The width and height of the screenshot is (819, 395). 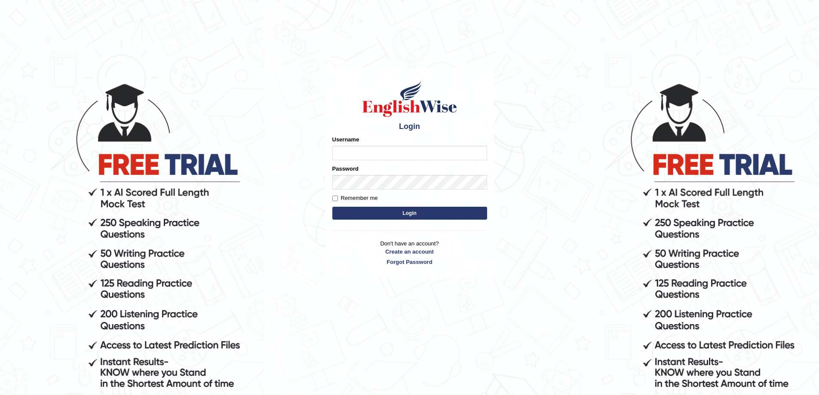 I want to click on h4: Login, so click(x=410, y=127).